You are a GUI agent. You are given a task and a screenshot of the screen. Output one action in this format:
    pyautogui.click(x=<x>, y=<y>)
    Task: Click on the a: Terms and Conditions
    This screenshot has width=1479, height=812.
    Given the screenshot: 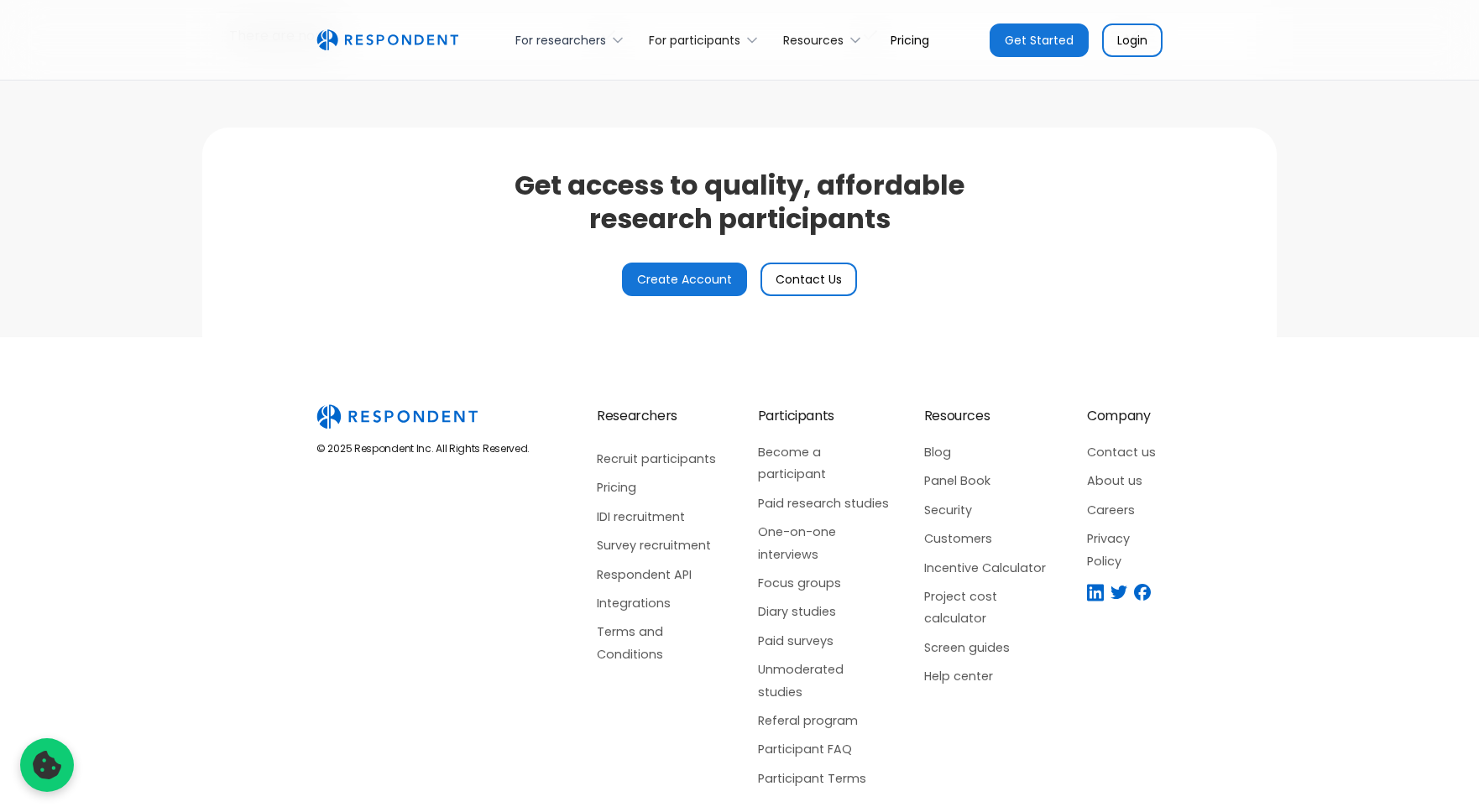 What is the action you would take?
    pyautogui.click(x=661, y=643)
    